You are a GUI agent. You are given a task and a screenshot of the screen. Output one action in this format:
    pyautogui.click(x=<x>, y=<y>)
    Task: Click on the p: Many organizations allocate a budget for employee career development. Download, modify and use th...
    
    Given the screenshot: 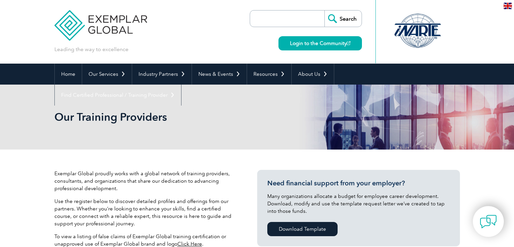 What is the action you would take?
    pyautogui.click(x=359, y=203)
    